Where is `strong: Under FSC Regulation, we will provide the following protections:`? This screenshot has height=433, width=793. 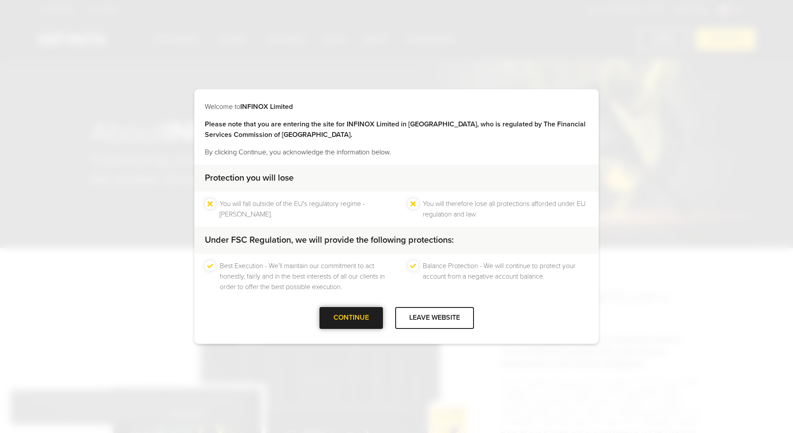
strong: Under FSC Regulation, we will provide the following protections: is located at coordinates (329, 240).